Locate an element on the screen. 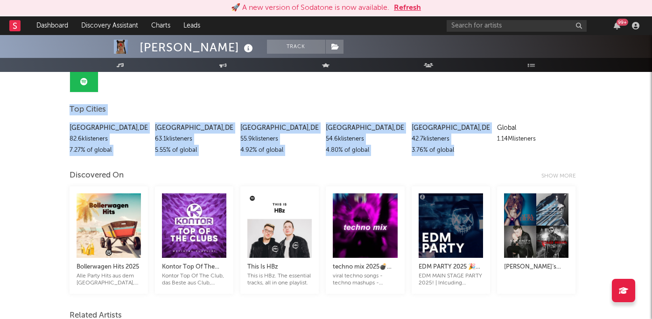 The height and width of the screenshot is (319, 652). a: techno mix 2025💣 Techno Remixes Of Popular Songs from tiktok 💣viral techno songs - techno mashups... is located at coordinates (365, 269).